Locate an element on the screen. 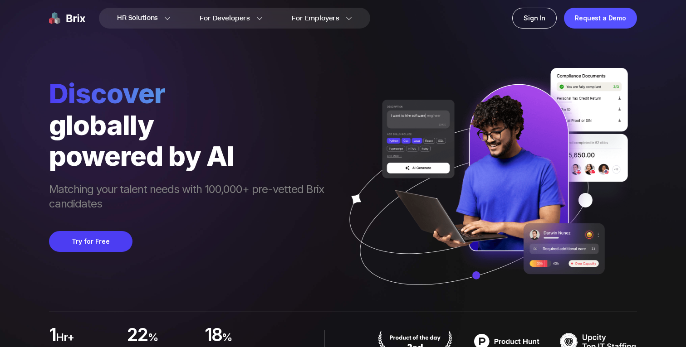 This screenshot has height=347, width=686. div: Request a Demo is located at coordinates (600, 18).